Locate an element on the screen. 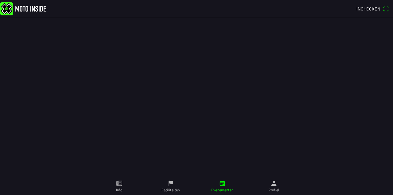 The width and height of the screenshot is (393, 195). ion-icon: calendar is located at coordinates (222, 183).